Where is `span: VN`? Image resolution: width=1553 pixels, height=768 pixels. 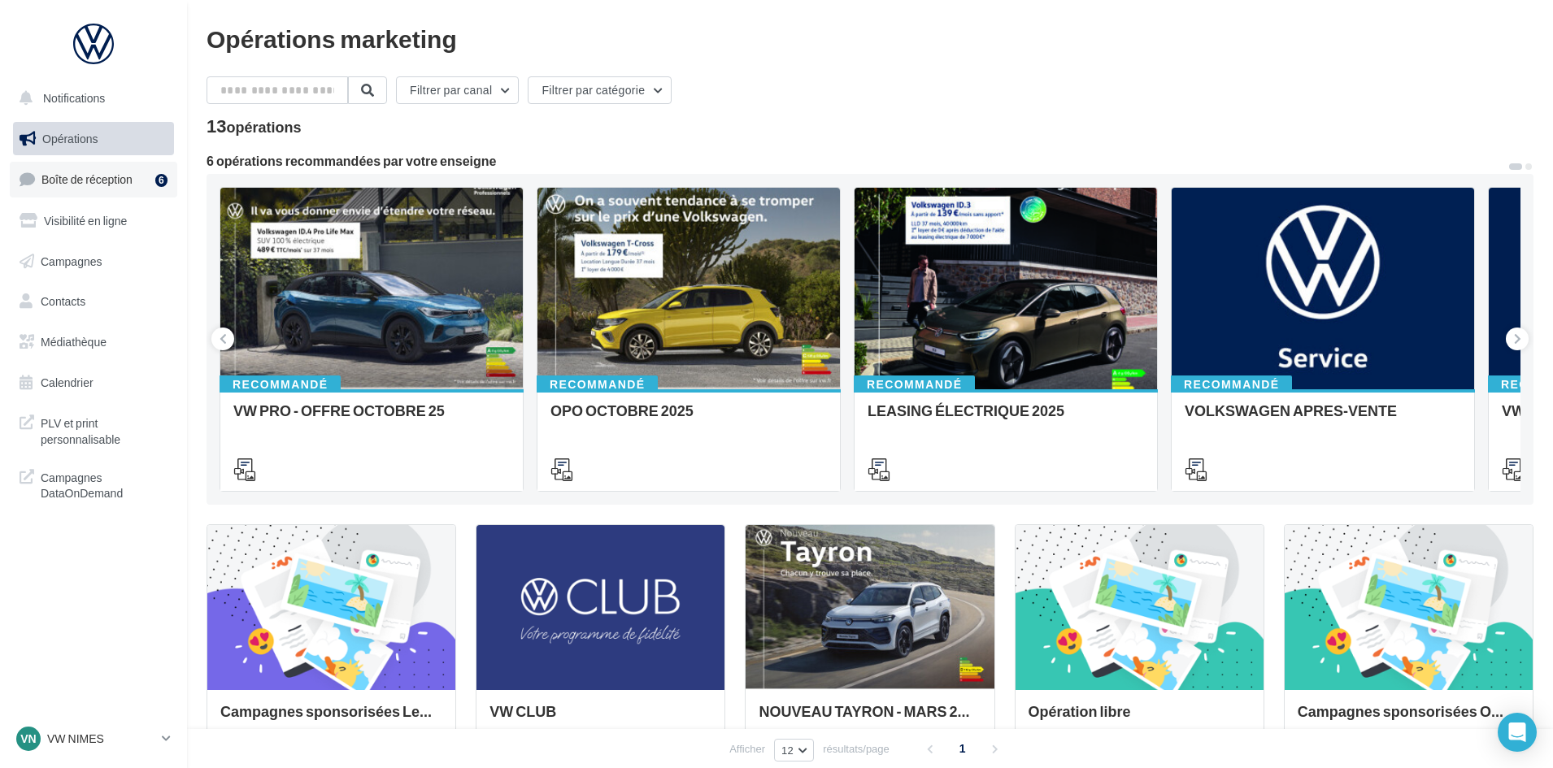 span: VN is located at coordinates (28, 739).